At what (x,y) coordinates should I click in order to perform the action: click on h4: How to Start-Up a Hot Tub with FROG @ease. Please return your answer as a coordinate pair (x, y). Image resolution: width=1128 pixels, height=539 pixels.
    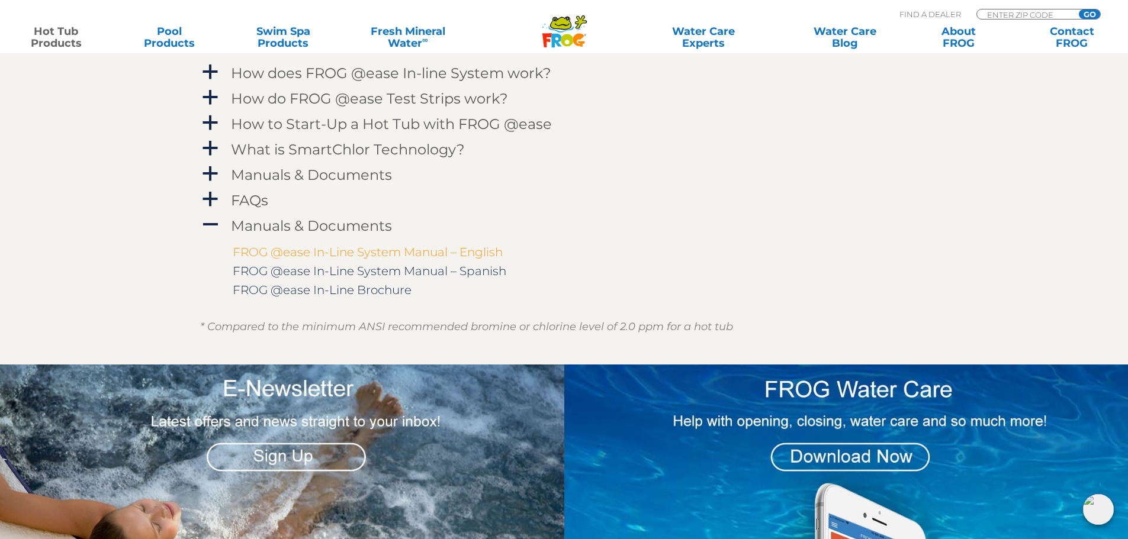
    Looking at the image, I should click on (391, 124).